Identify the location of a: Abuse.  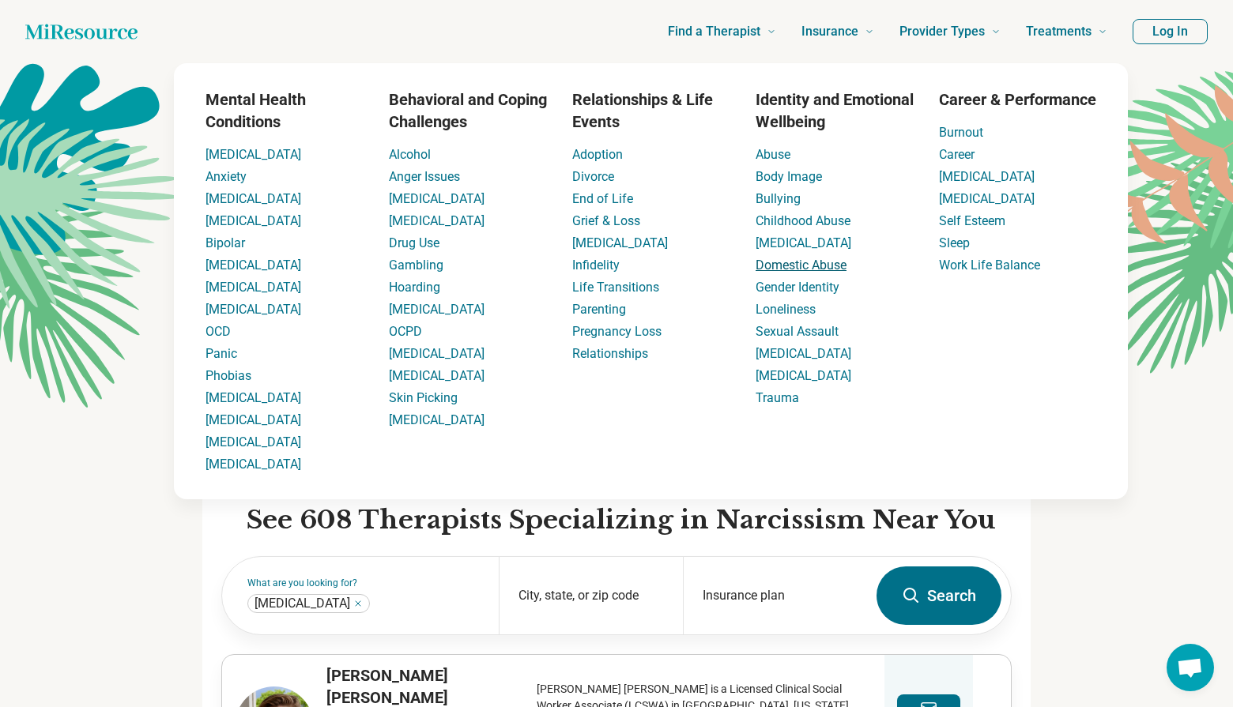
(773, 154).